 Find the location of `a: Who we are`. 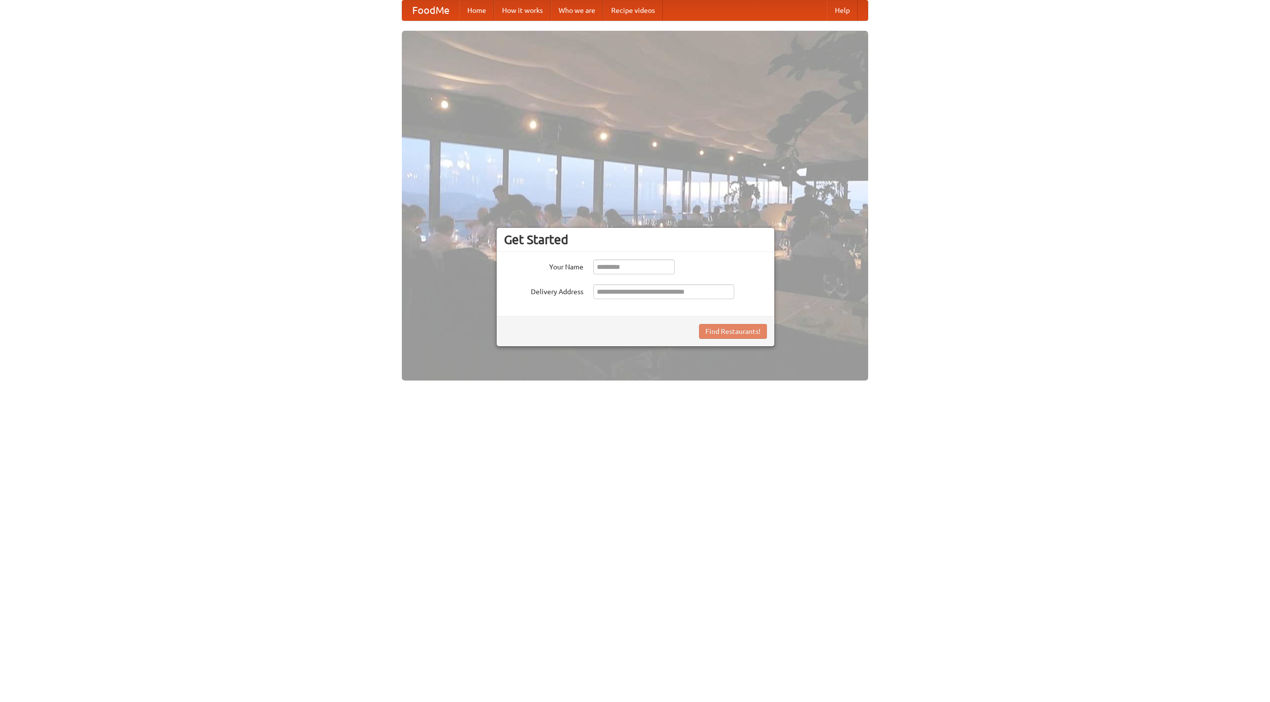

a: Who we are is located at coordinates (577, 10).